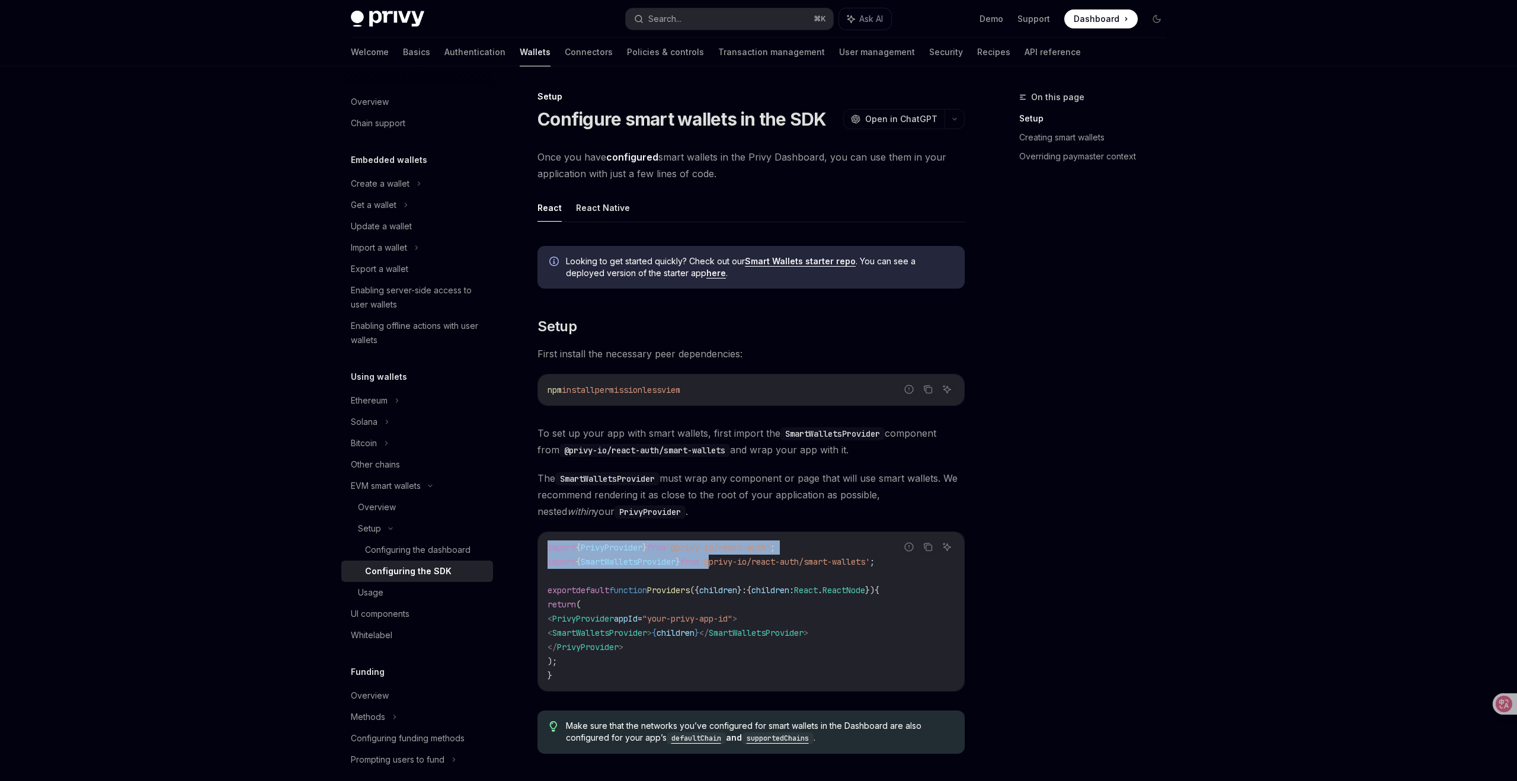  What do you see at coordinates (367, 672) in the screenshot?
I see `h5: Funding` at bounding box center [367, 672].